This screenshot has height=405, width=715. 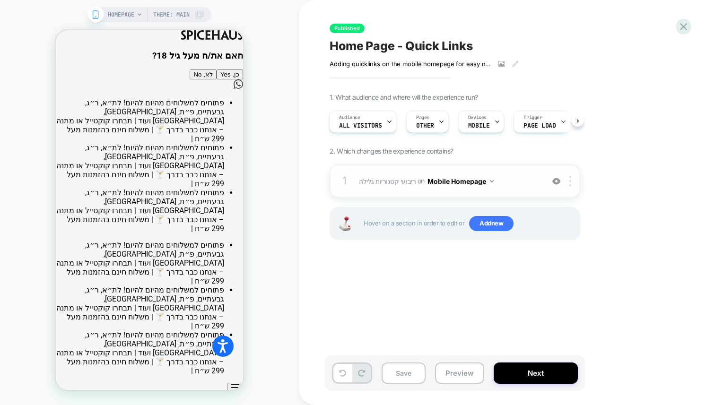 What do you see at coordinates (391, 151) in the screenshot?
I see `span: 2. Which changes the experience contains?` at bounding box center [391, 151].